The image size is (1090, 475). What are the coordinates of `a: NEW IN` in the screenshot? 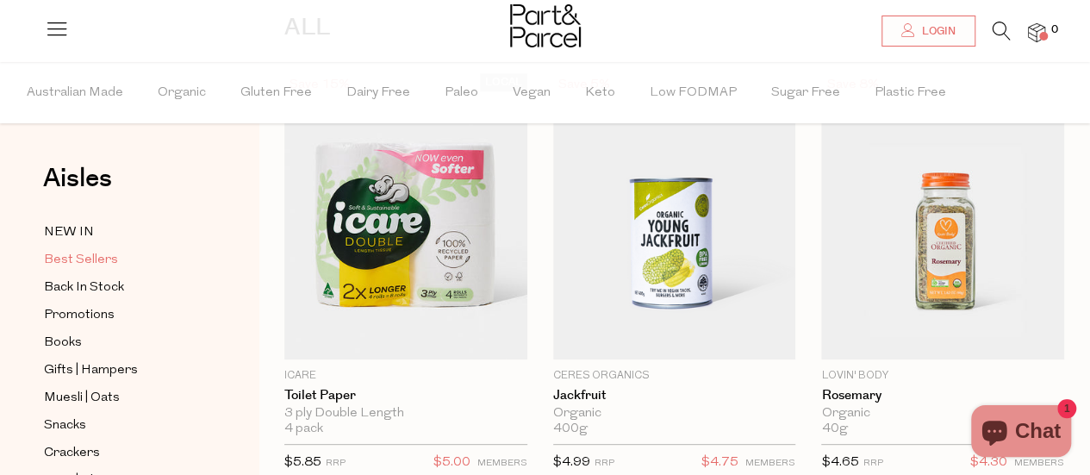 It's located at (122, 232).